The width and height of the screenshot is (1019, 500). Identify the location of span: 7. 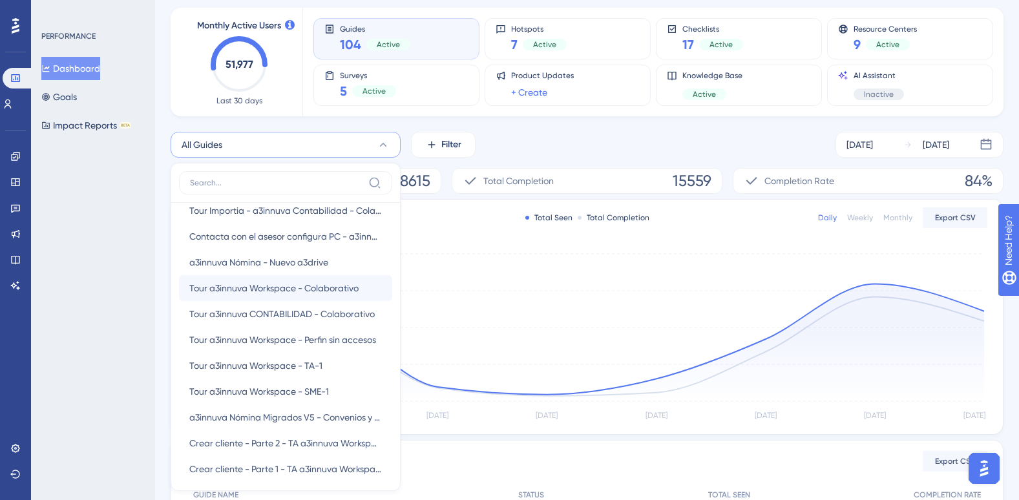
(514, 45).